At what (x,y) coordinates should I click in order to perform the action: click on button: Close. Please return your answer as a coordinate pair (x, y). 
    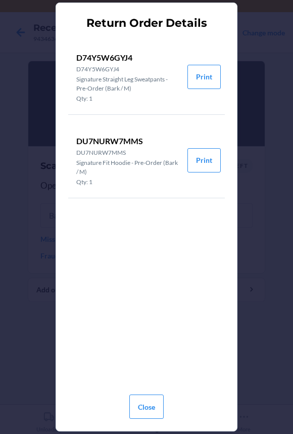
    Looking at the image, I should click on (147, 407).